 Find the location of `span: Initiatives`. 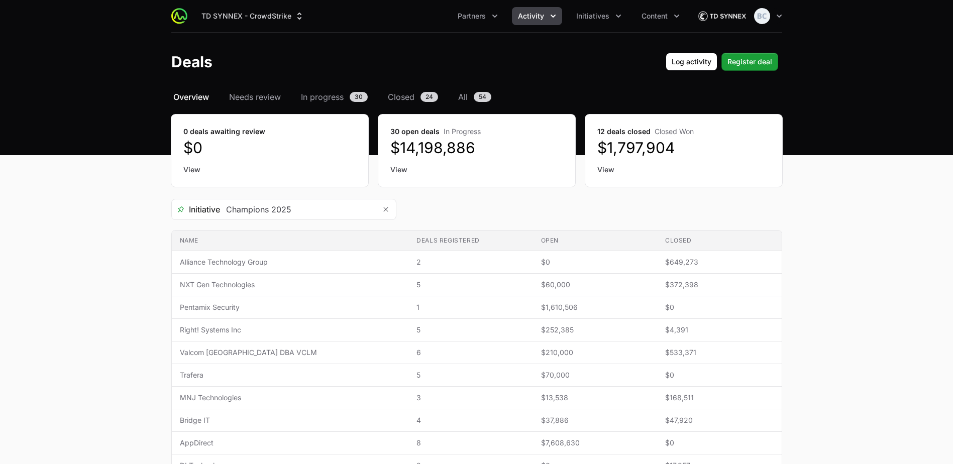

span: Initiatives is located at coordinates (593, 16).